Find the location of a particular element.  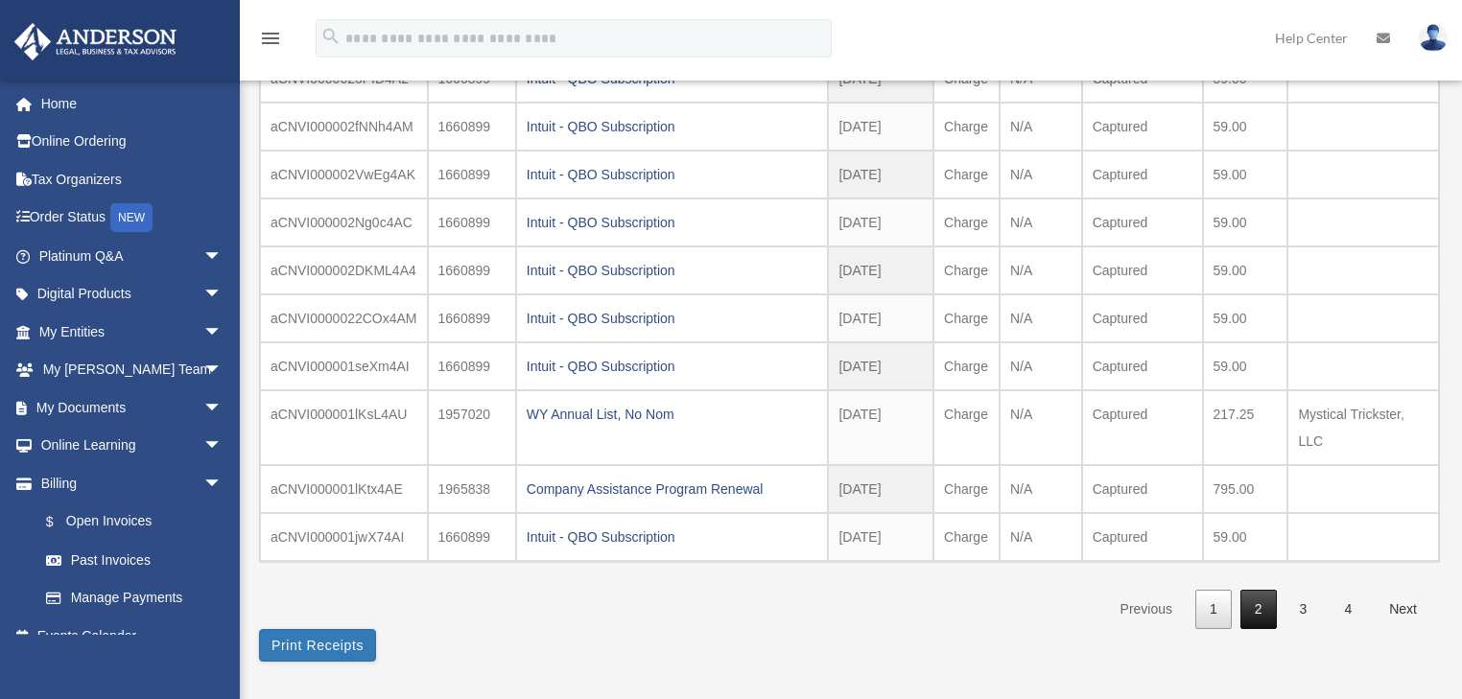

a: My Entitiesarrow_drop_down is located at coordinates (132, 332).